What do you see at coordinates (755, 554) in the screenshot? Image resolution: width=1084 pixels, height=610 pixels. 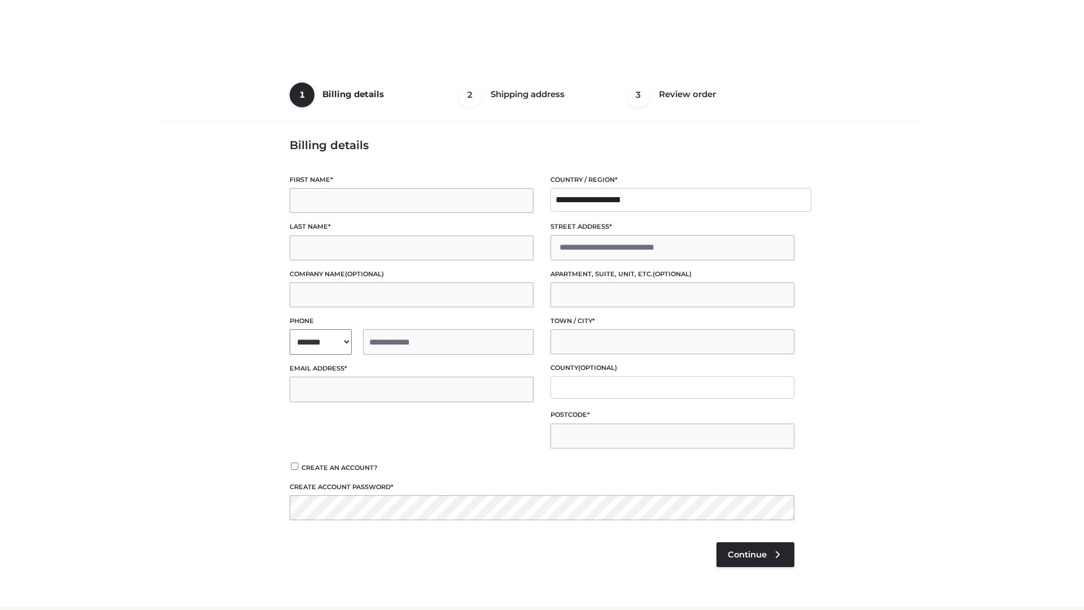 I see `a: Continue` at bounding box center [755, 554].